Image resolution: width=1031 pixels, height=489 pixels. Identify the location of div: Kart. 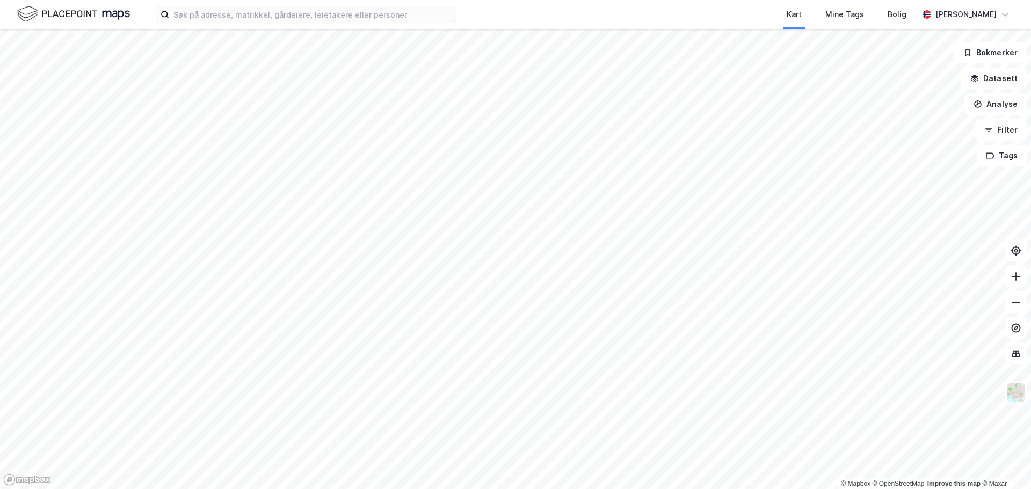
(794, 15).